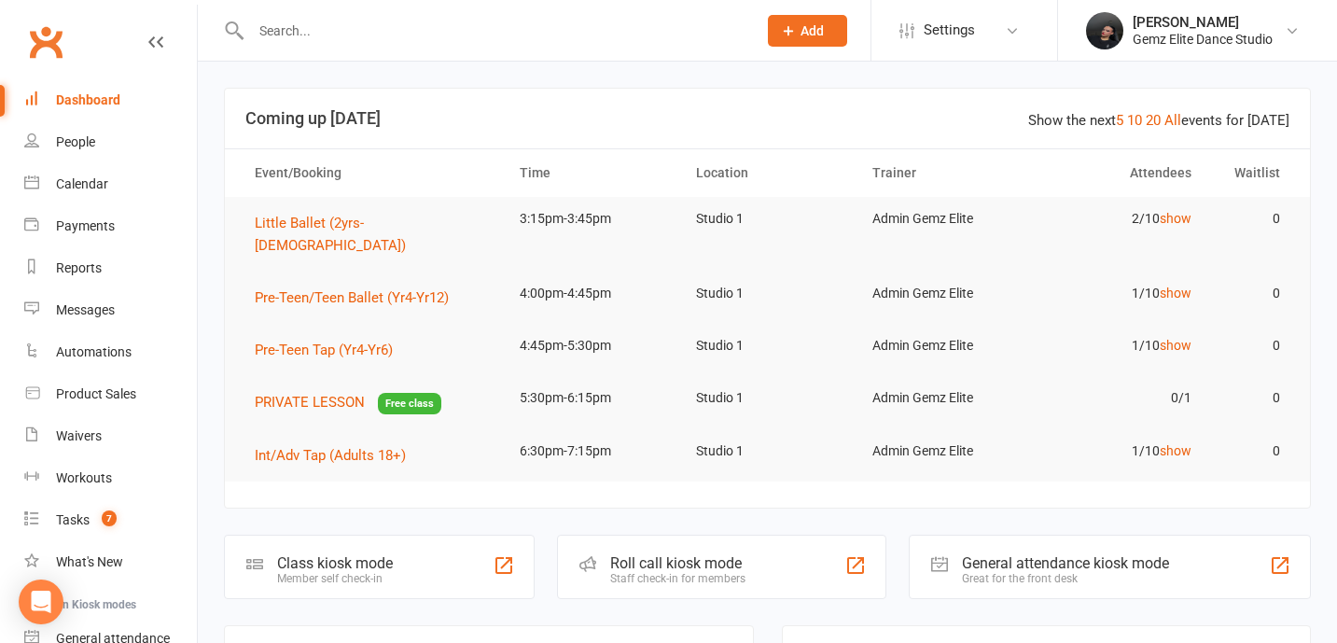 The image size is (1337, 643). What do you see at coordinates (88, 100) in the screenshot?
I see `div: Dashboard` at bounding box center [88, 100].